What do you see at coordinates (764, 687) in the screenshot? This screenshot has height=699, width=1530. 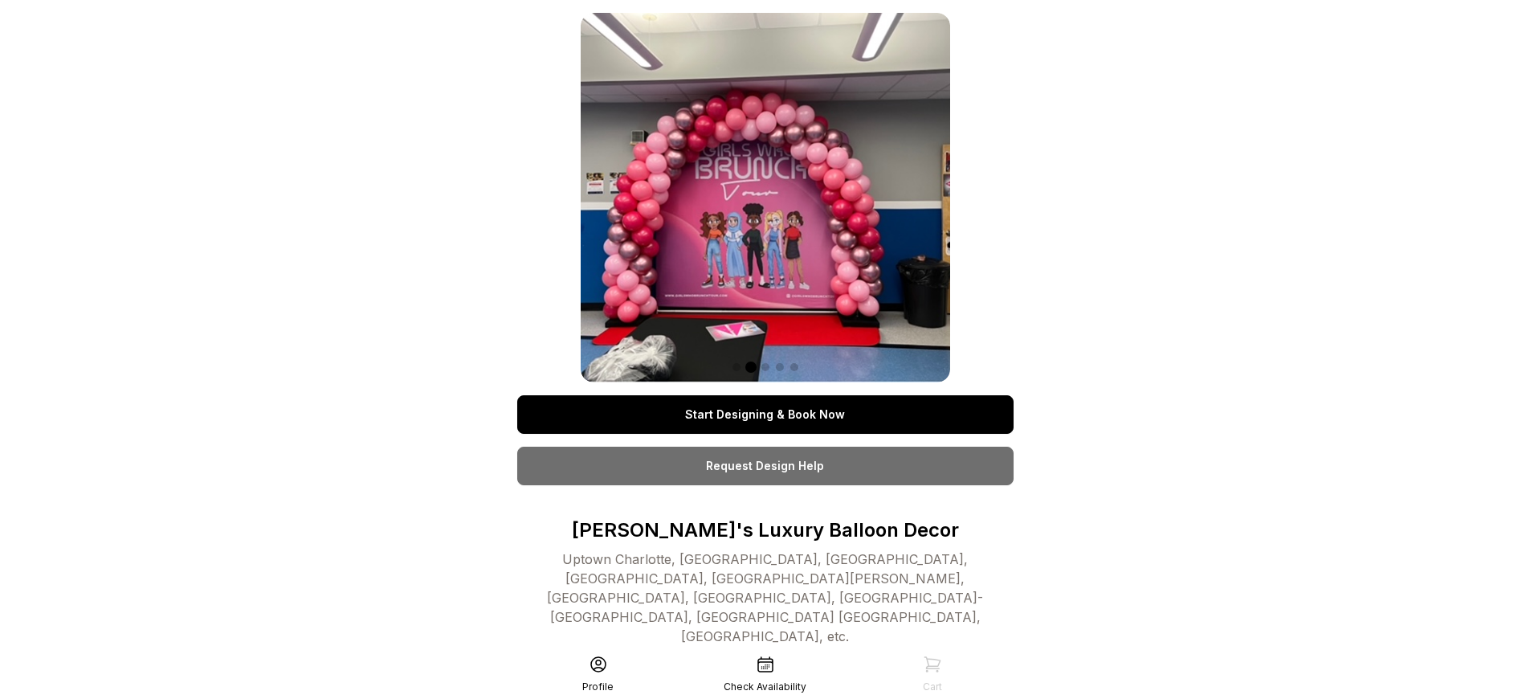 I see `div: Check Availability` at bounding box center [764, 687].